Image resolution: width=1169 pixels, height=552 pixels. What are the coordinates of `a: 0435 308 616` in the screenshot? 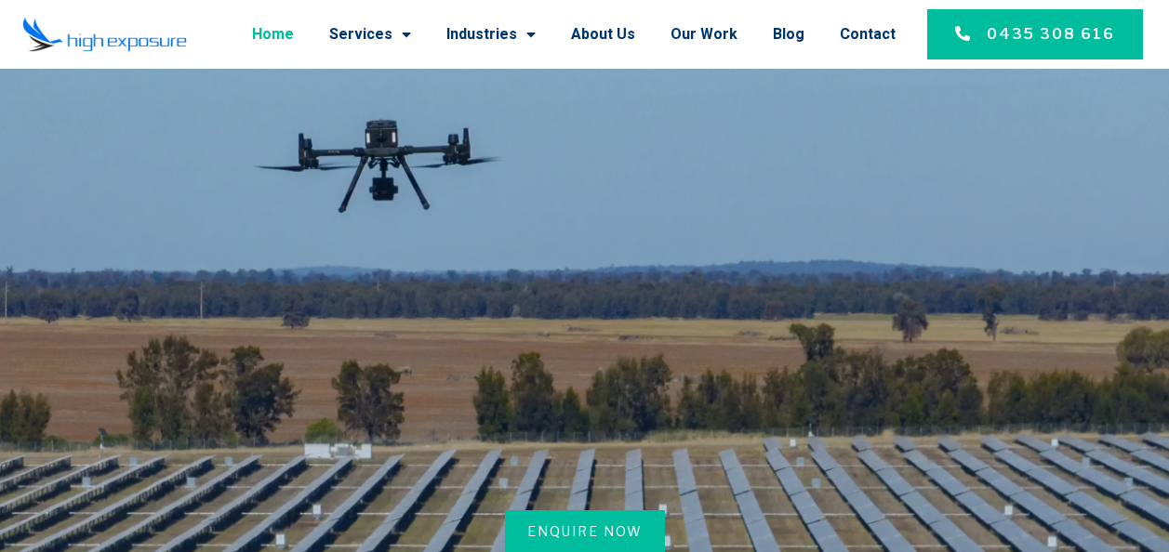 It's located at (1035, 34).